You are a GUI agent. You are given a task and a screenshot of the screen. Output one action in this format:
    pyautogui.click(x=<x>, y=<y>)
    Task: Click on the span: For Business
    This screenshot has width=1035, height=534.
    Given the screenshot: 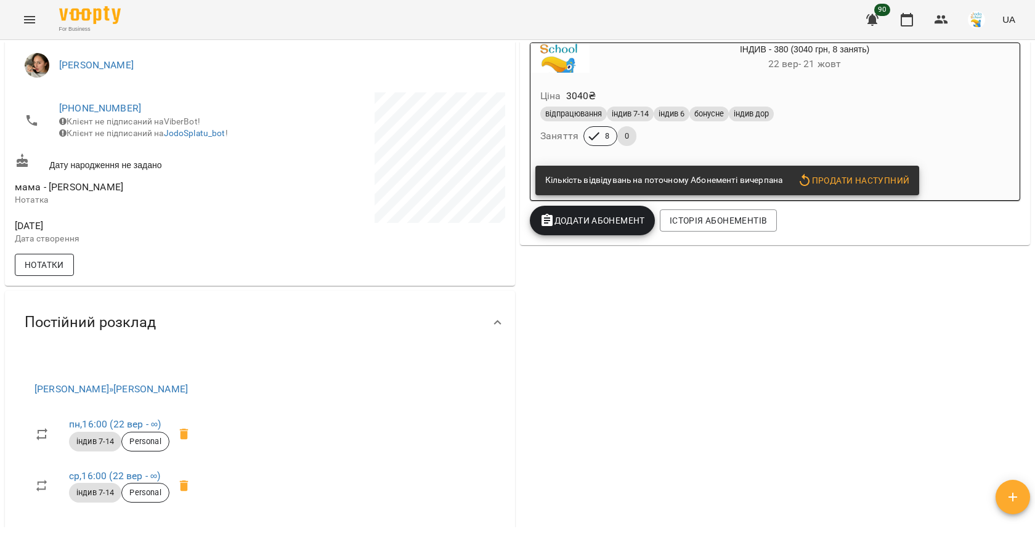 What is the action you would take?
    pyautogui.click(x=90, y=29)
    